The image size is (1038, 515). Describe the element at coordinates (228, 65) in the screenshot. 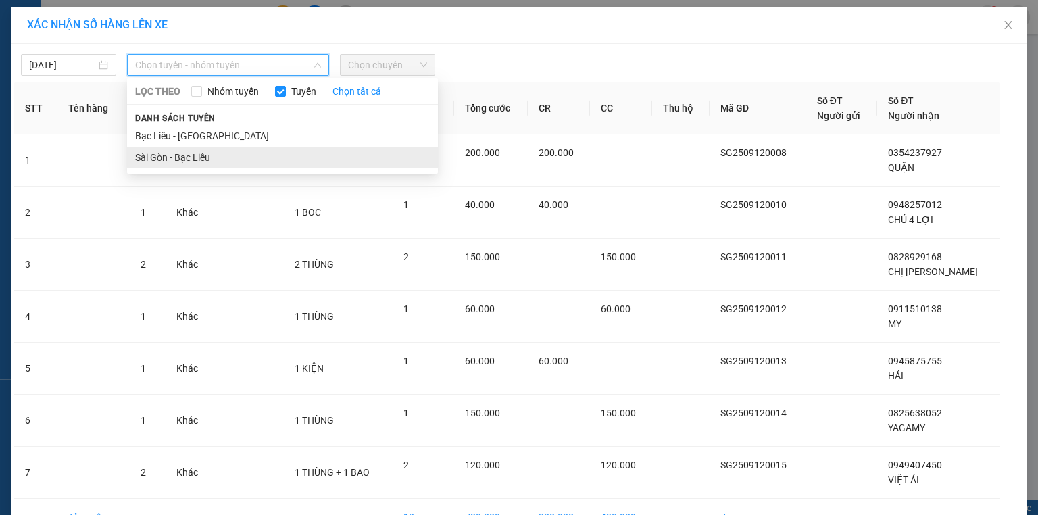

I see `span: Chọn tuyến - nhóm tuyến` at that location.